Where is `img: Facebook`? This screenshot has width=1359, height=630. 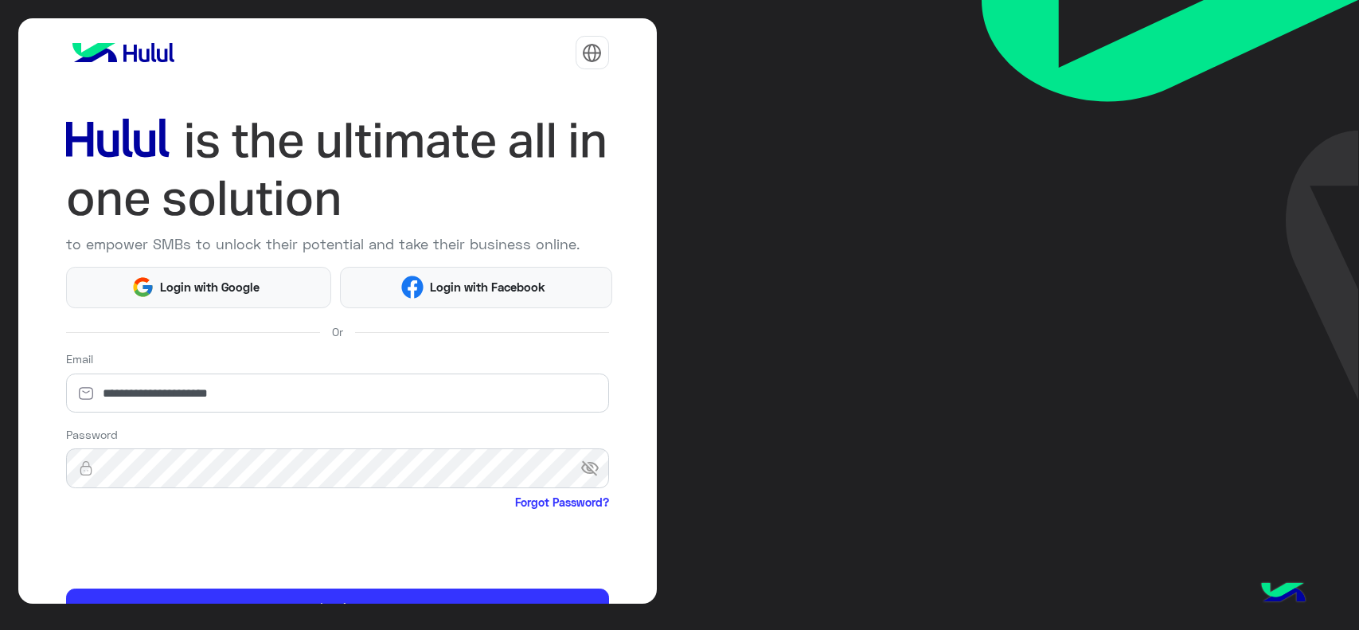
img: Facebook is located at coordinates (412, 287).